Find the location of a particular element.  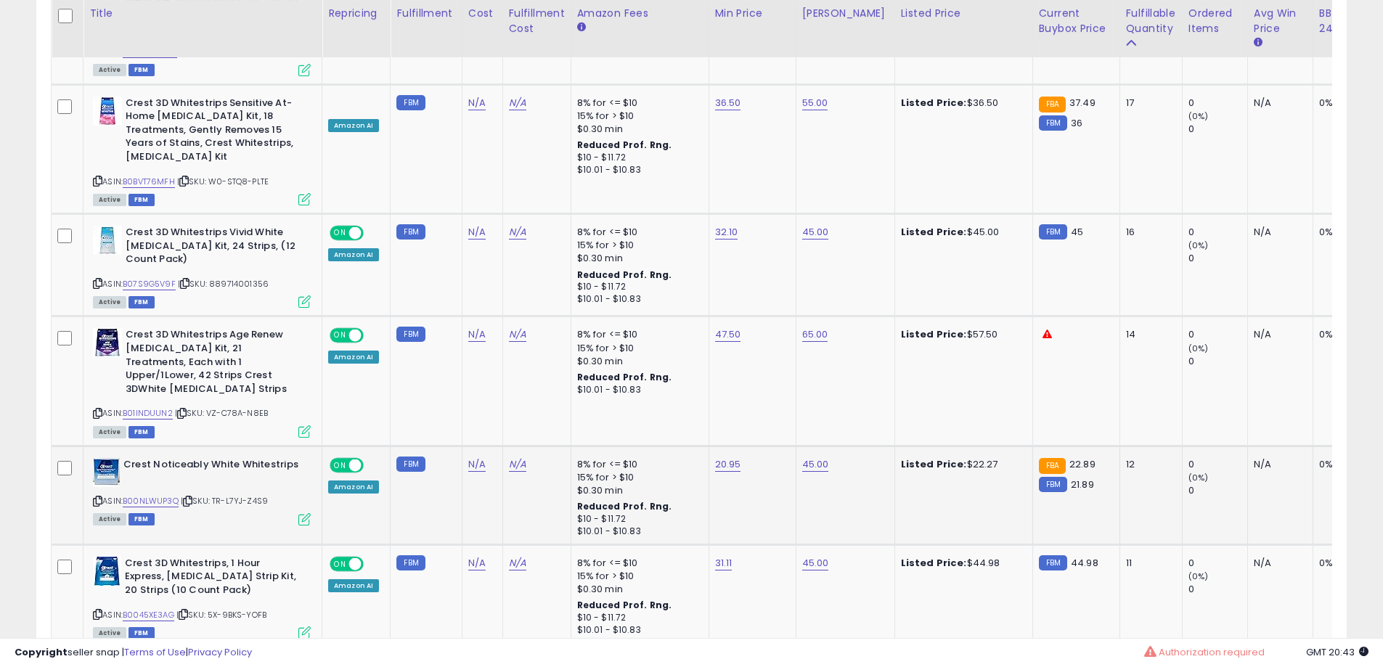

img: 51hZ8hOd5eL._SL40_.jpg is located at coordinates (106, 472).